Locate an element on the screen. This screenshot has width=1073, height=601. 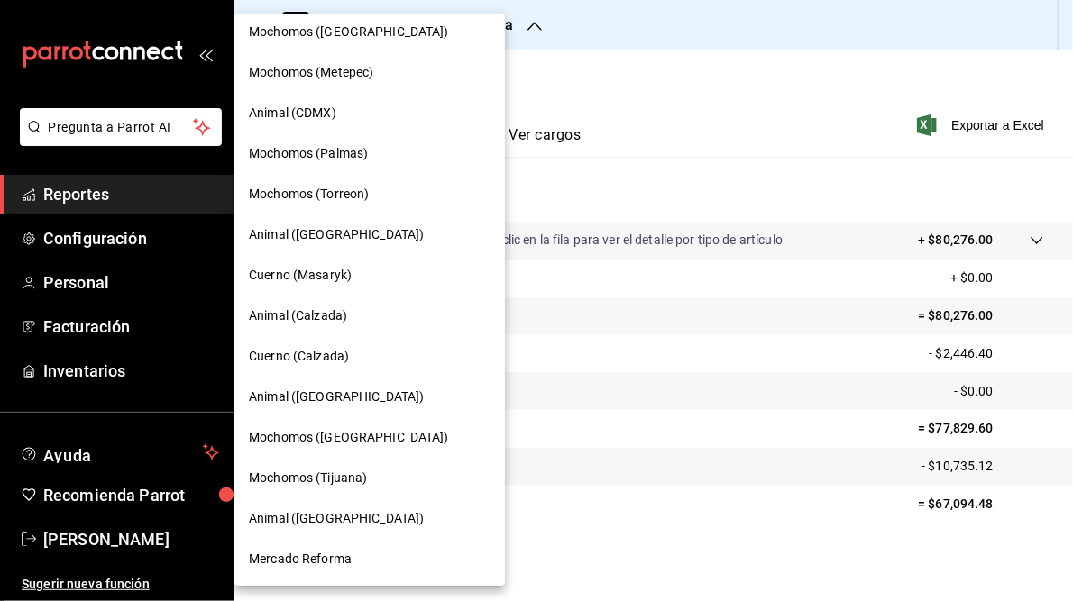
span: Animal (CDMX) is located at coordinates (292, 113).